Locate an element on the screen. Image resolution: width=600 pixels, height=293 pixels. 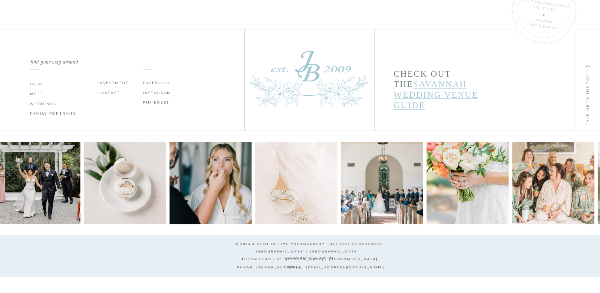
p: TAKE ME TO THE TOP is located at coordinates (586, 100).